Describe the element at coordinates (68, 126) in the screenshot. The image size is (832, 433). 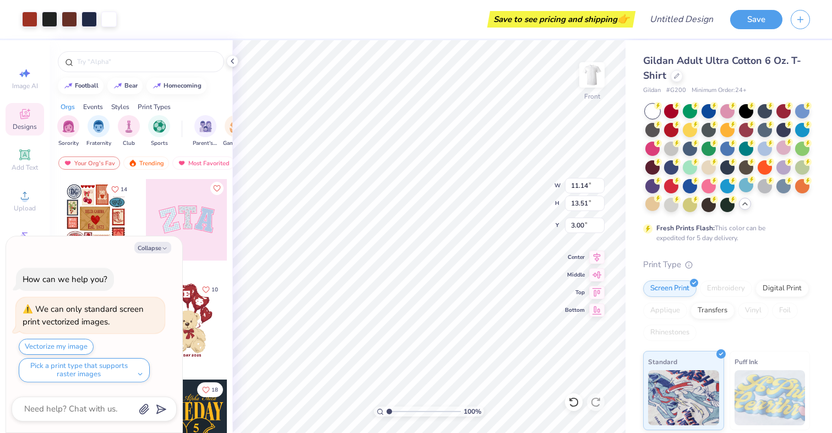
I see `img: Sorority Image` at that location.